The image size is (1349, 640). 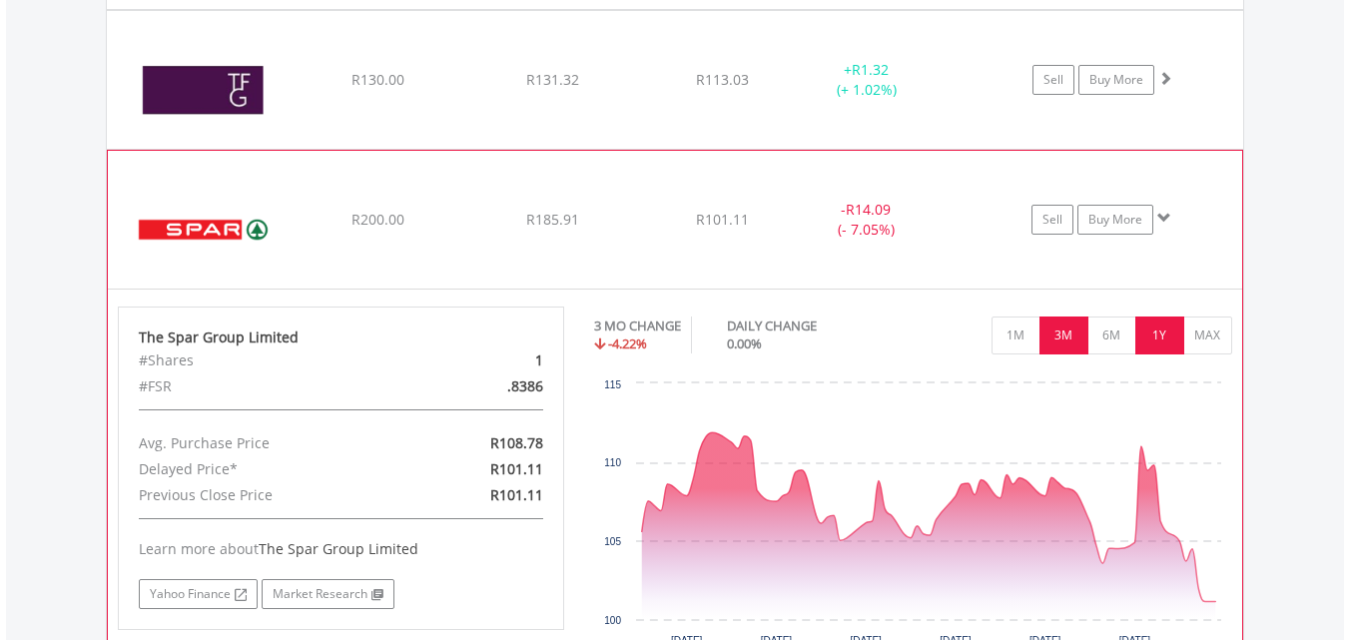 What do you see at coordinates (1064, 336) in the screenshot?
I see `button: 3M` at bounding box center [1064, 336].